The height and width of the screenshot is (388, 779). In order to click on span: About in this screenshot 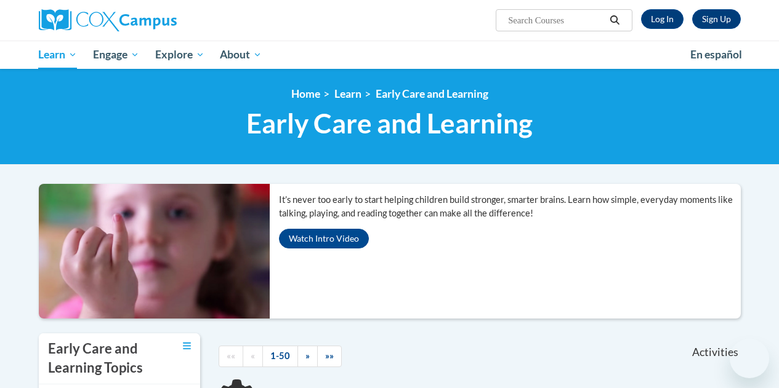, I will do `click(241, 55)`.